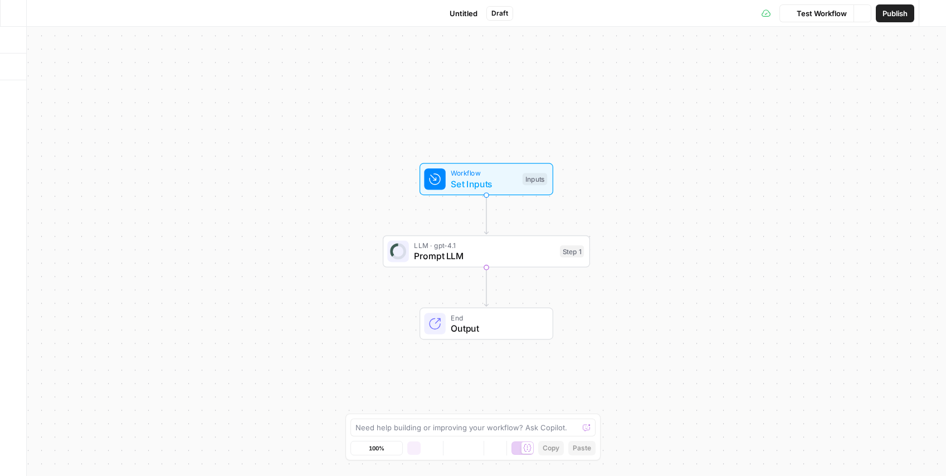 This screenshot has width=946, height=476. What do you see at coordinates (496, 317) in the screenshot?
I see `span: End` at bounding box center [496, 317].